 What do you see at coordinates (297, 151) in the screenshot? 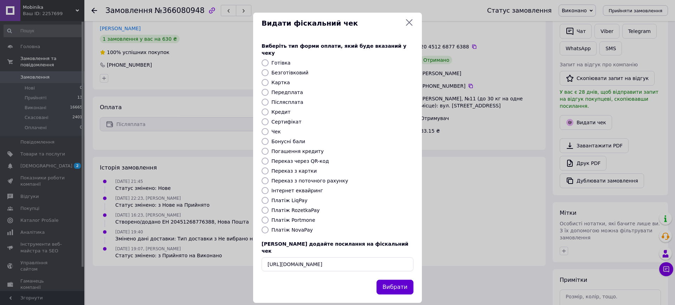
I see `label: Погашення кредиту` at bounding box center [297, 151].